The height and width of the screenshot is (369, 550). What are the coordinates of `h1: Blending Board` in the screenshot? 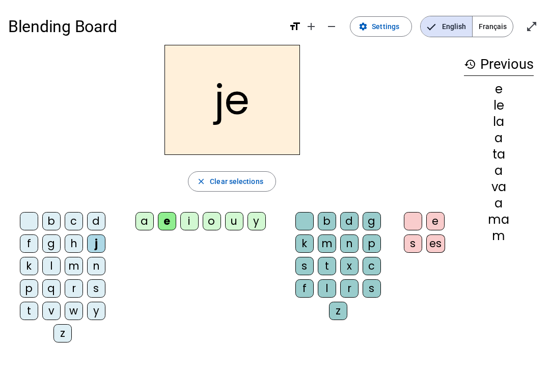 It's located at (144, 26).